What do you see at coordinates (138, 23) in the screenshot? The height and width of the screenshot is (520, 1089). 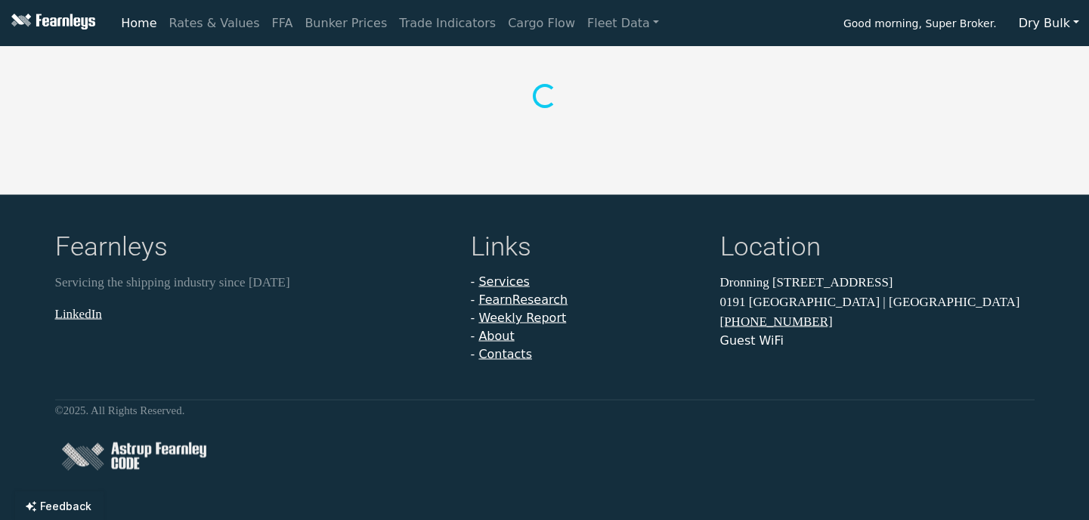 I see `a: Home` at bounding box center [138, 23].